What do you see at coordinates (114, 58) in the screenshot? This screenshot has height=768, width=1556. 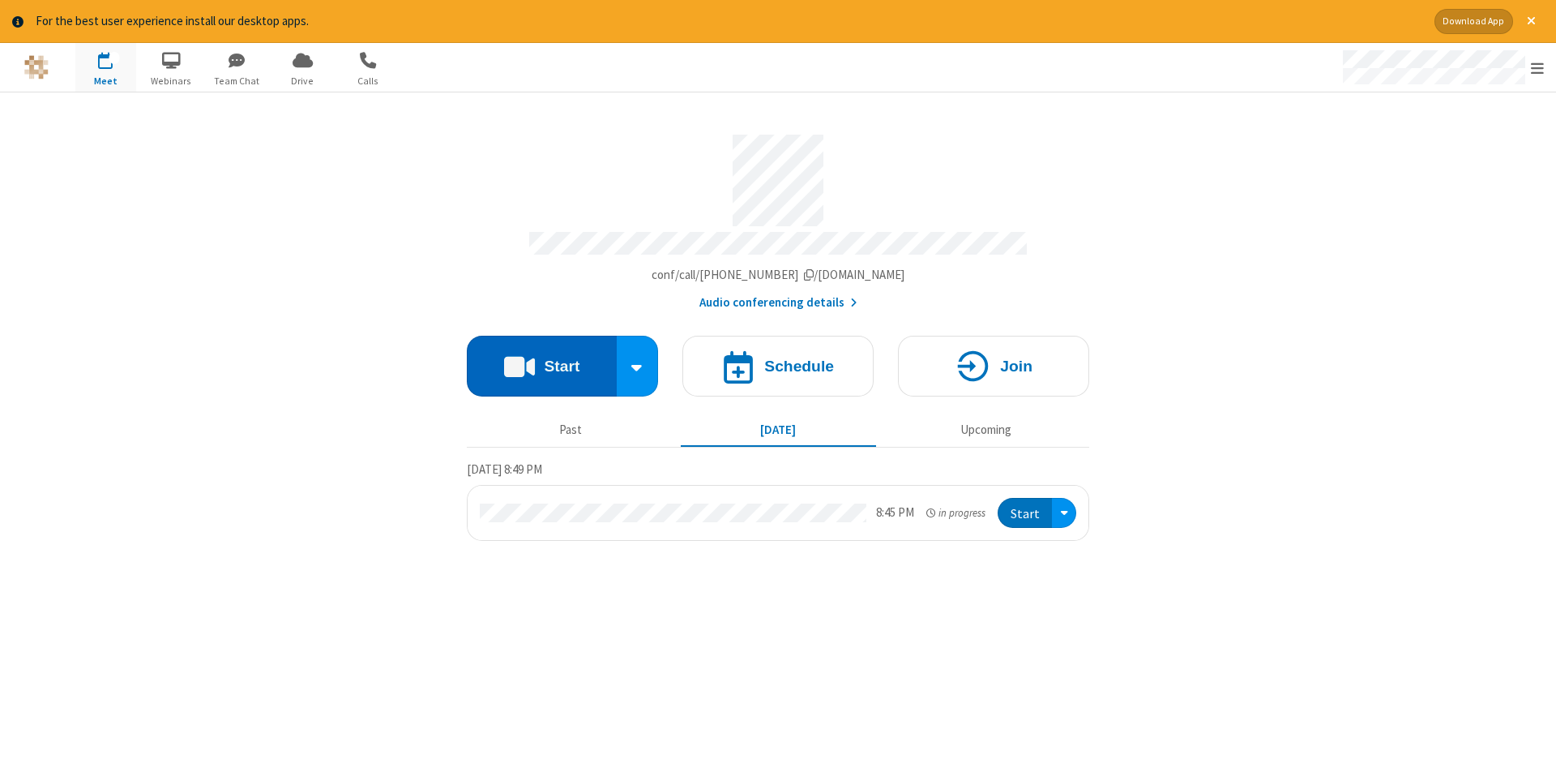 I see `div: 1` at bounding box center [114, 58].